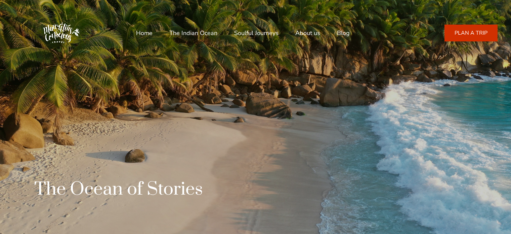 This screenshot has width=511, height=234. I want to click on a: PLAN A TRIP, so click(471, 33).